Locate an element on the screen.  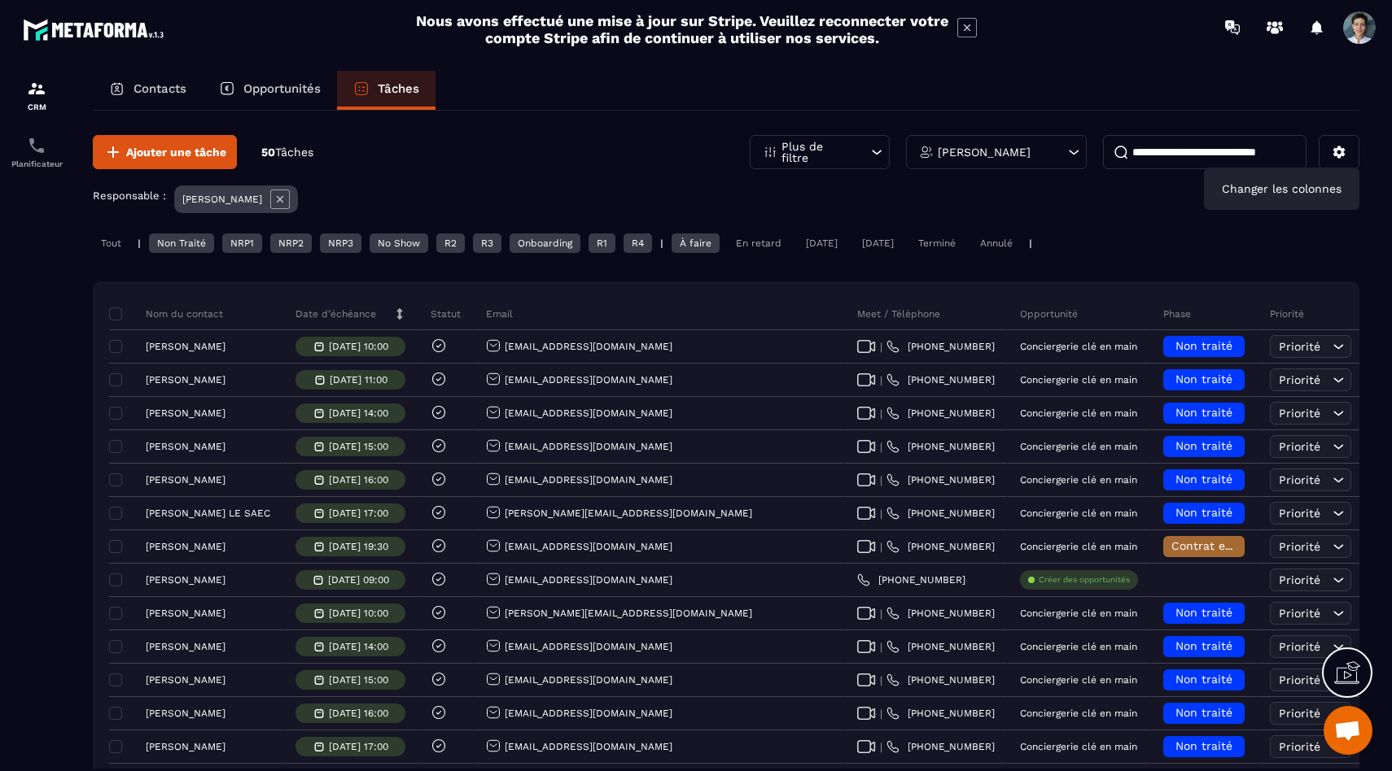
p: Opportunité is located at coordinates (1048, 314).